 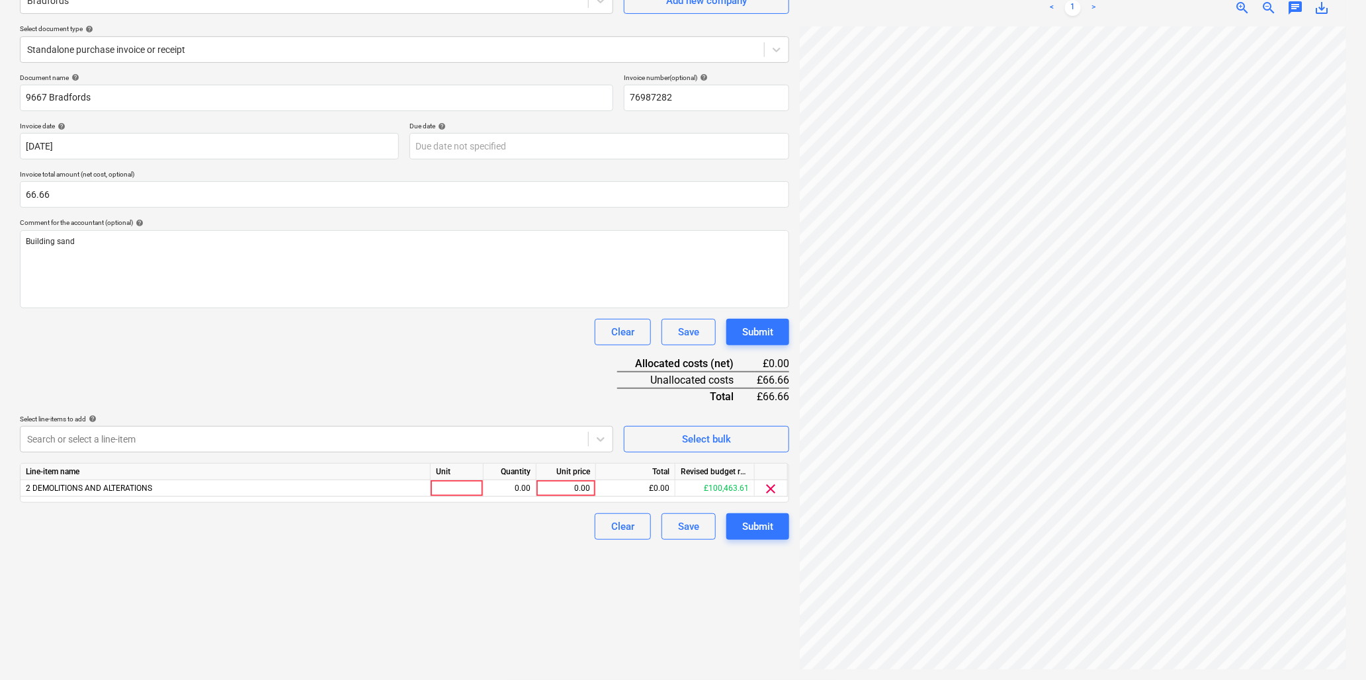 I want to click on span: clear, so click(x=771, y=489).